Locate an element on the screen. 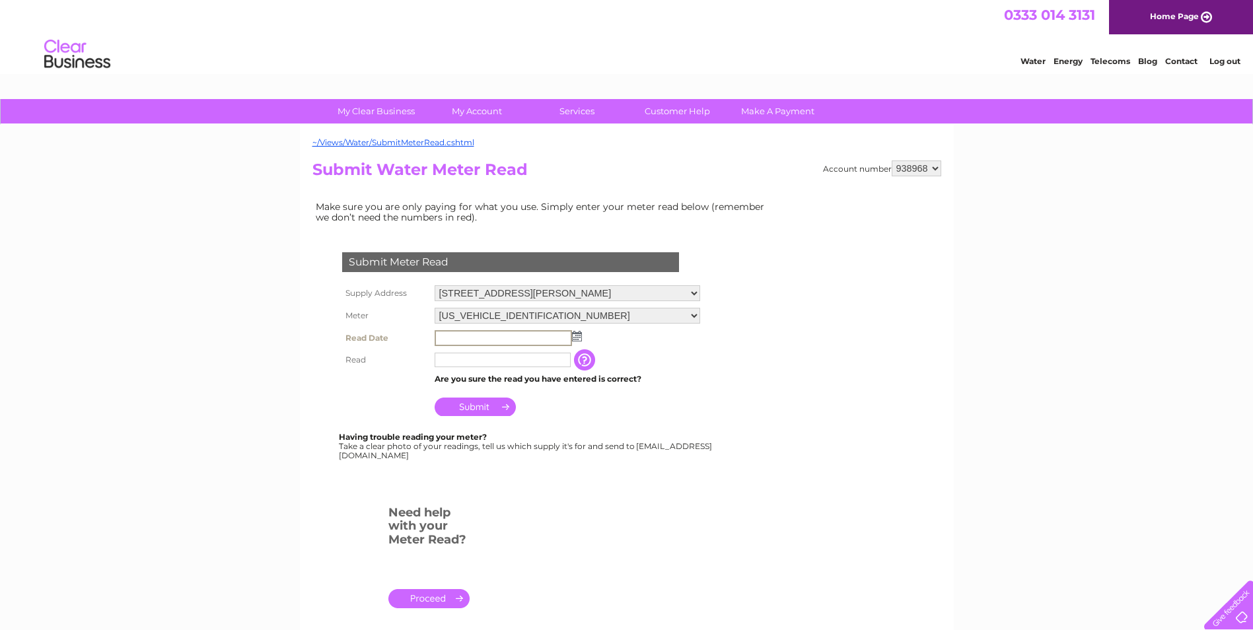 The height and width of the screenshot is (630, 1253). img: logo.png is located at coordinates (77, 54).